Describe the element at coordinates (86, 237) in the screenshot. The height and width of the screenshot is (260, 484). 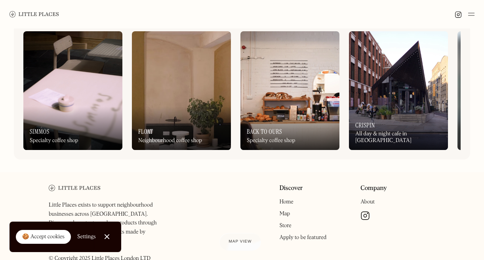
I see `a: Settings` at that location.